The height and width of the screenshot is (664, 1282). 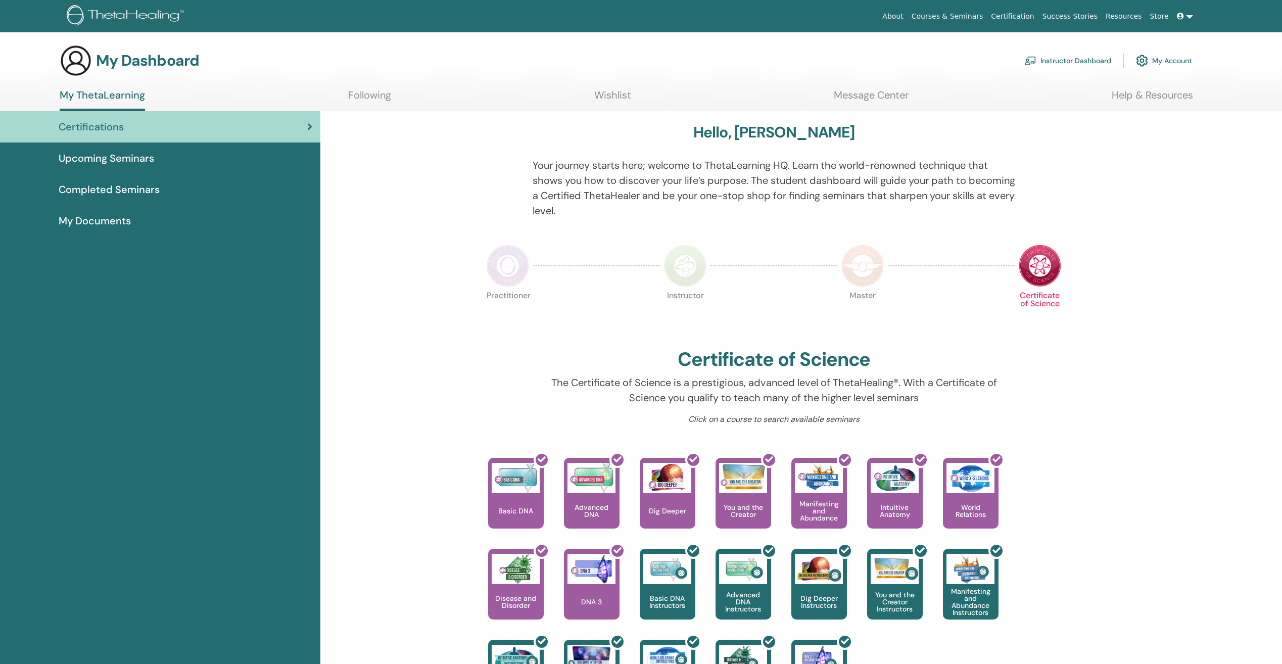 I want to click on span: Upcoming Seminars, so click(x=106, y=158).